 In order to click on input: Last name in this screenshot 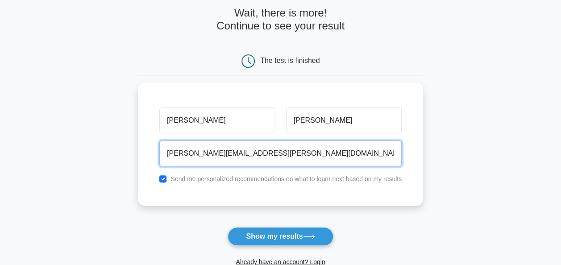, I will do `click(343, 120)`.